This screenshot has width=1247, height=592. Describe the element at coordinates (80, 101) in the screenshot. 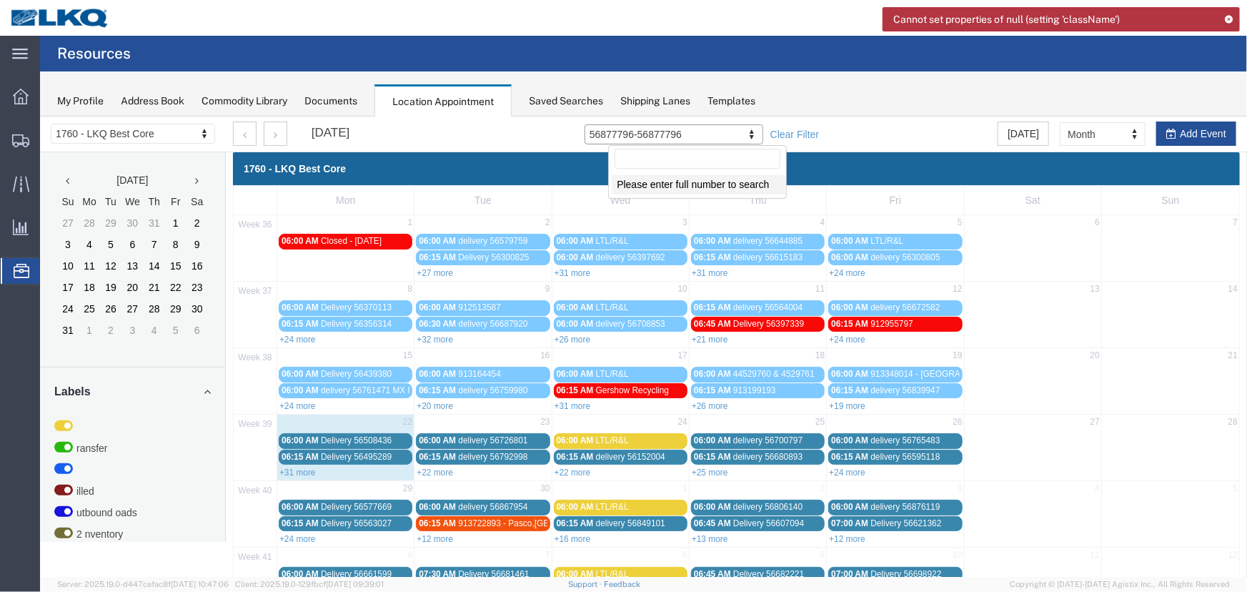

I see `div: My Profile` at that location.